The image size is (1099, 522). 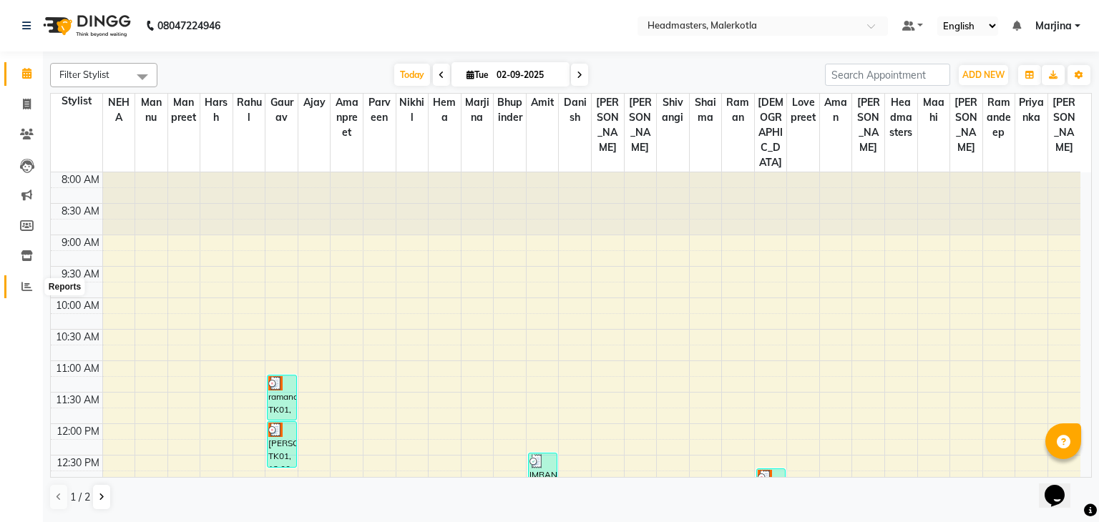 I want to click on span: Ajay, so click(x=314, y=102).